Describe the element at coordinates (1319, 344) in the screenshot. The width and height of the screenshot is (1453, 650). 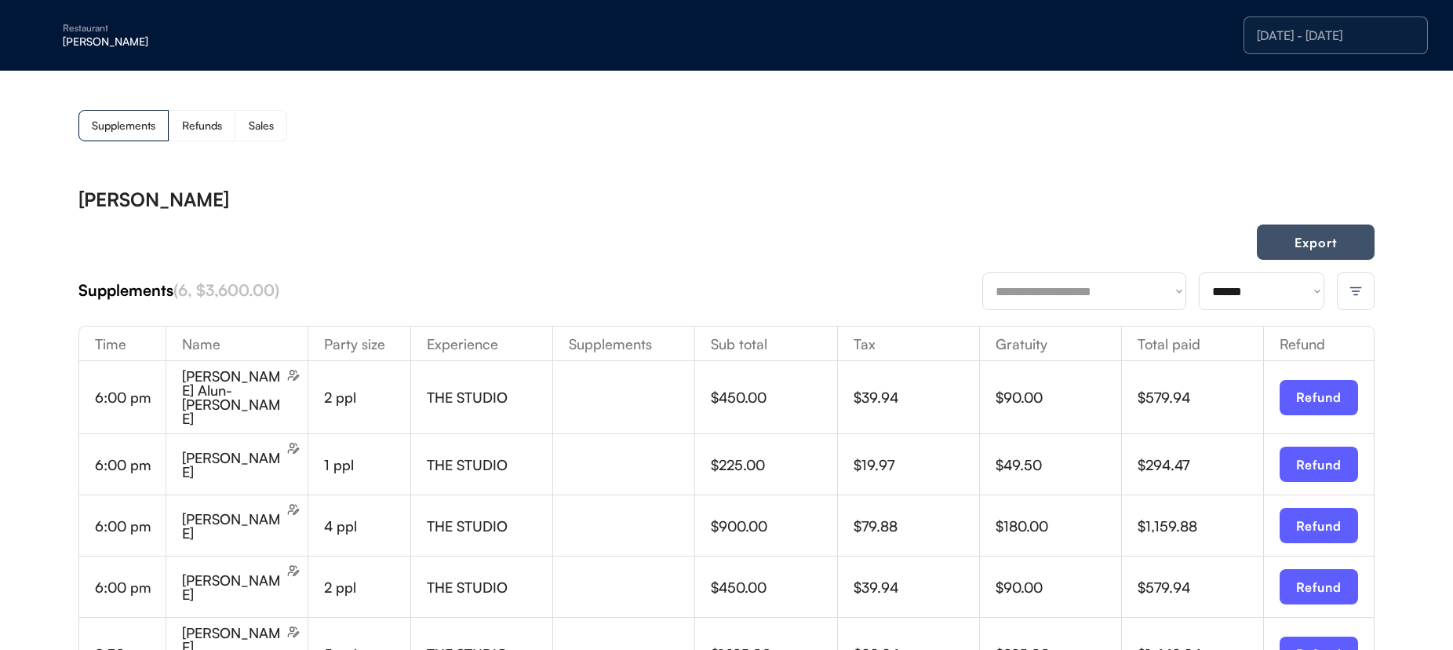
I see `div: Refund` at that location.